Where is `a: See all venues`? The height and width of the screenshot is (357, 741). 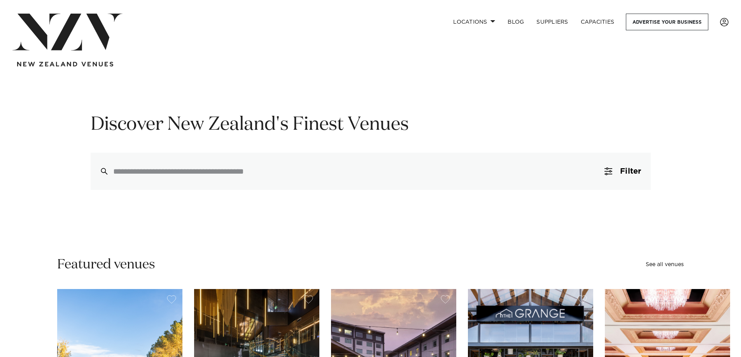
a: See all venues is located at coordinates (664, 265).